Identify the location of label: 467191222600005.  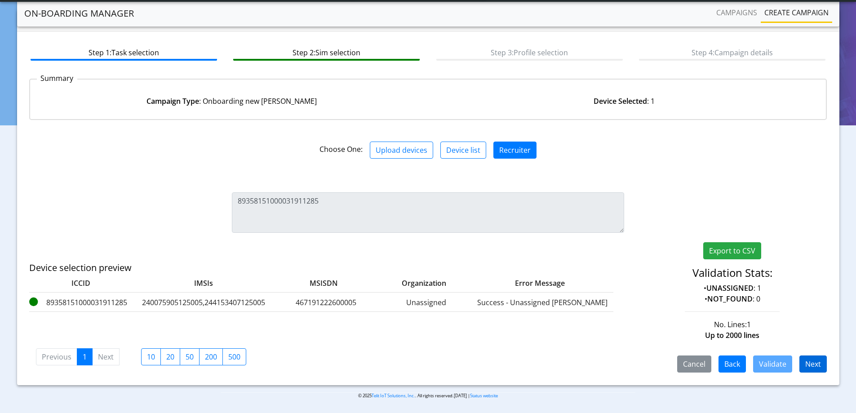
(326, 302).